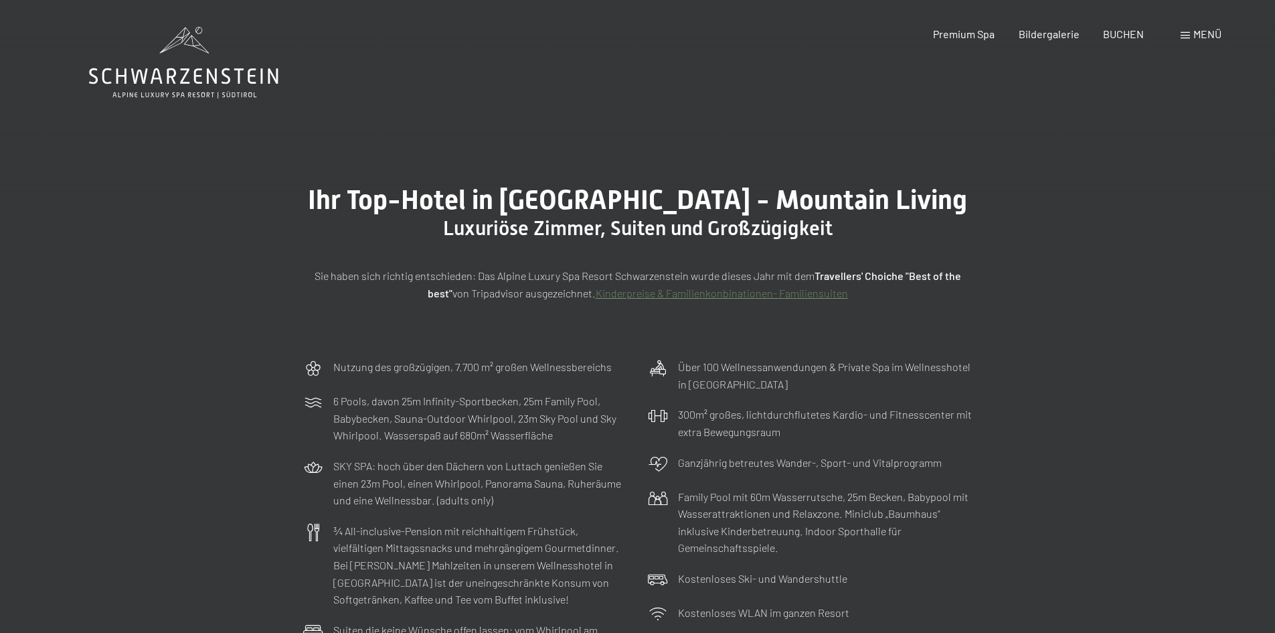 The height and width of the screenshot is (633, 1275). I want to click on p: Kostenloses Ski- und Wandershuttle, so click(762, 578).